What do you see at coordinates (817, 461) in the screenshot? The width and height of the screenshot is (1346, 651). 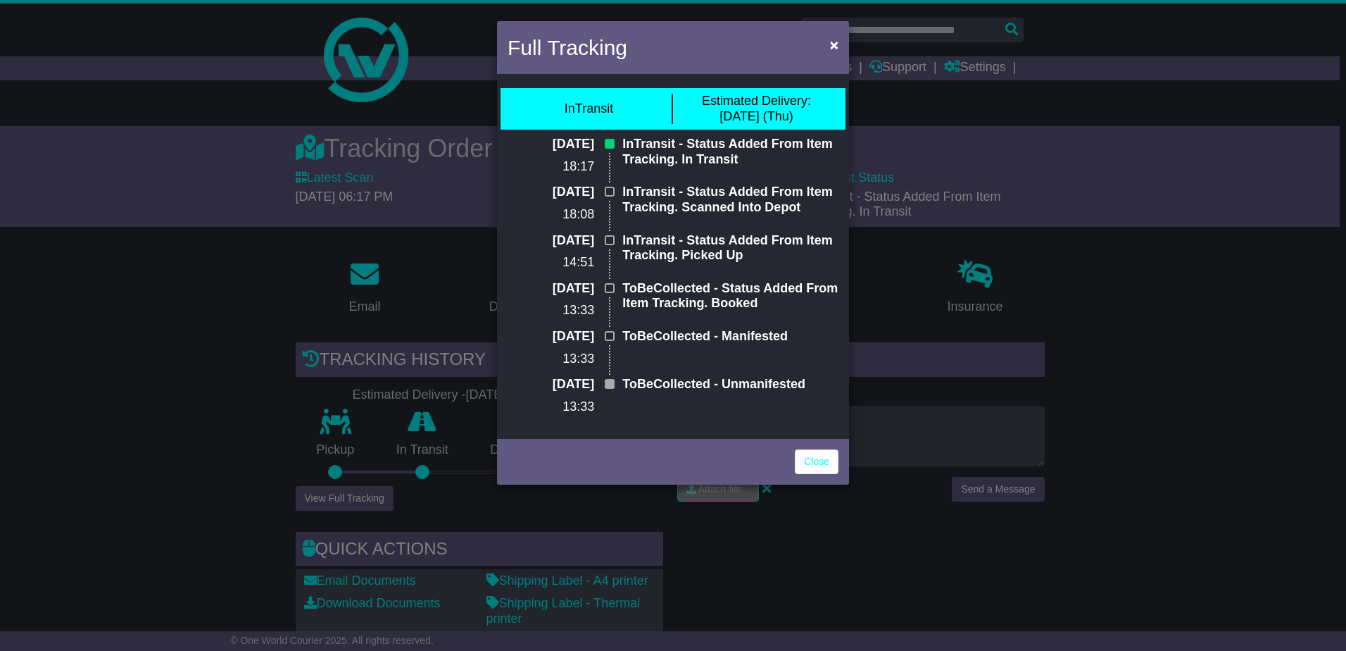 I see `a: Close` at bounding box center [817, 461].